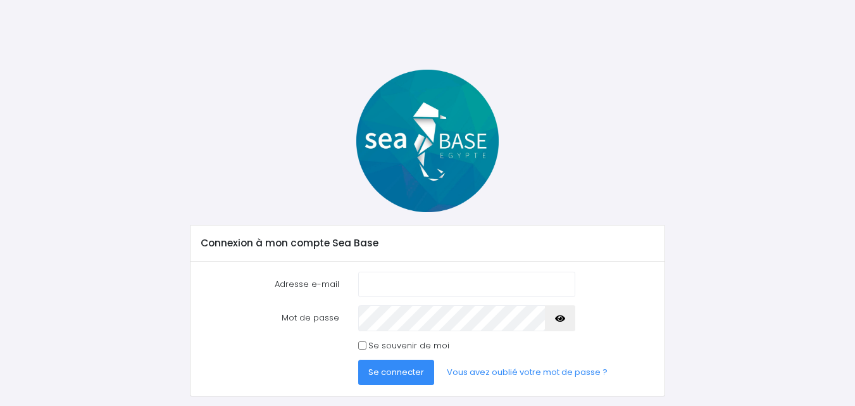 The width and height of the screenshot is (855, 406). What do you see at coordinates (427, 243) in the screenshot?
I see `div: Connexion à mon compte Sea Base` at bounding box center [427, 243].